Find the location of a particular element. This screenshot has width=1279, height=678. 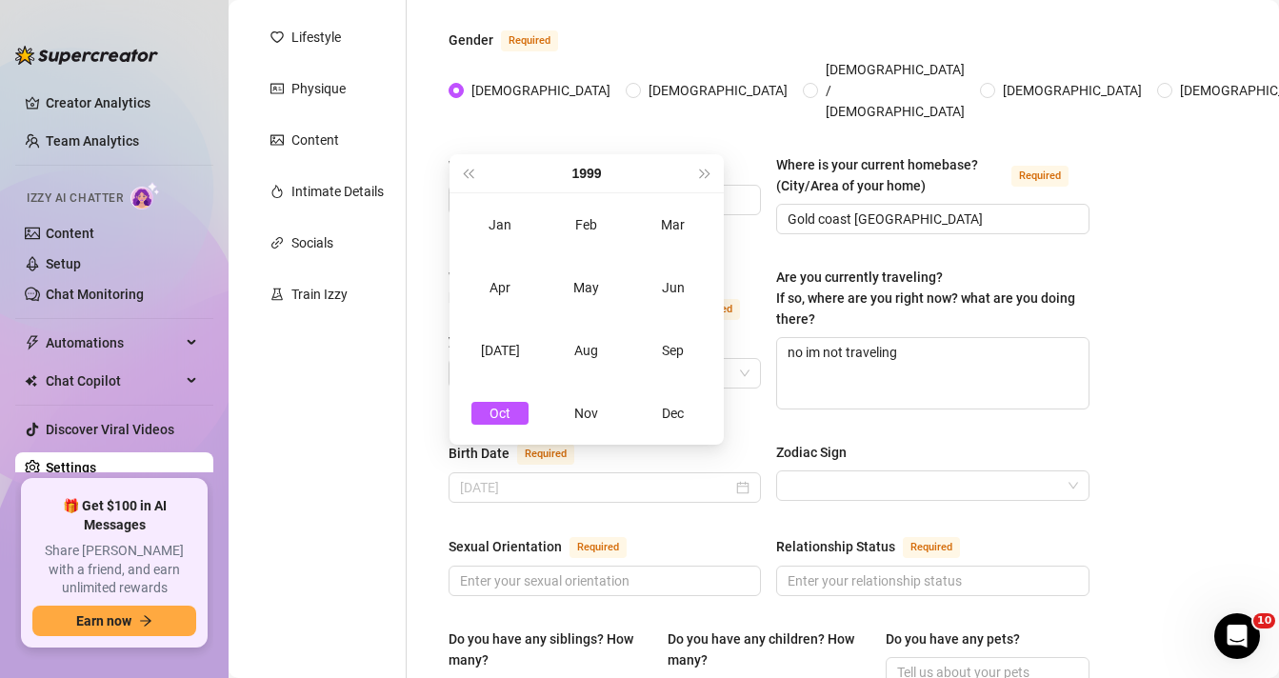

input: Relationship Status is located at coordinates (931, 581).